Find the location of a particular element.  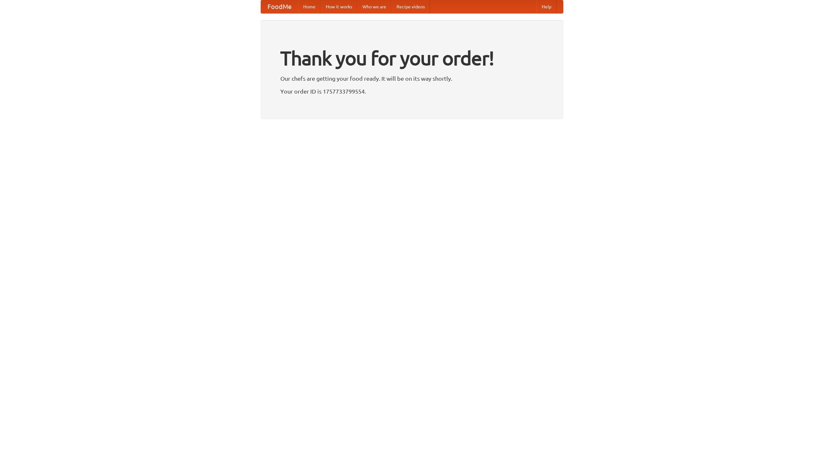

a: Who we are is located at coordinates (374, 7).